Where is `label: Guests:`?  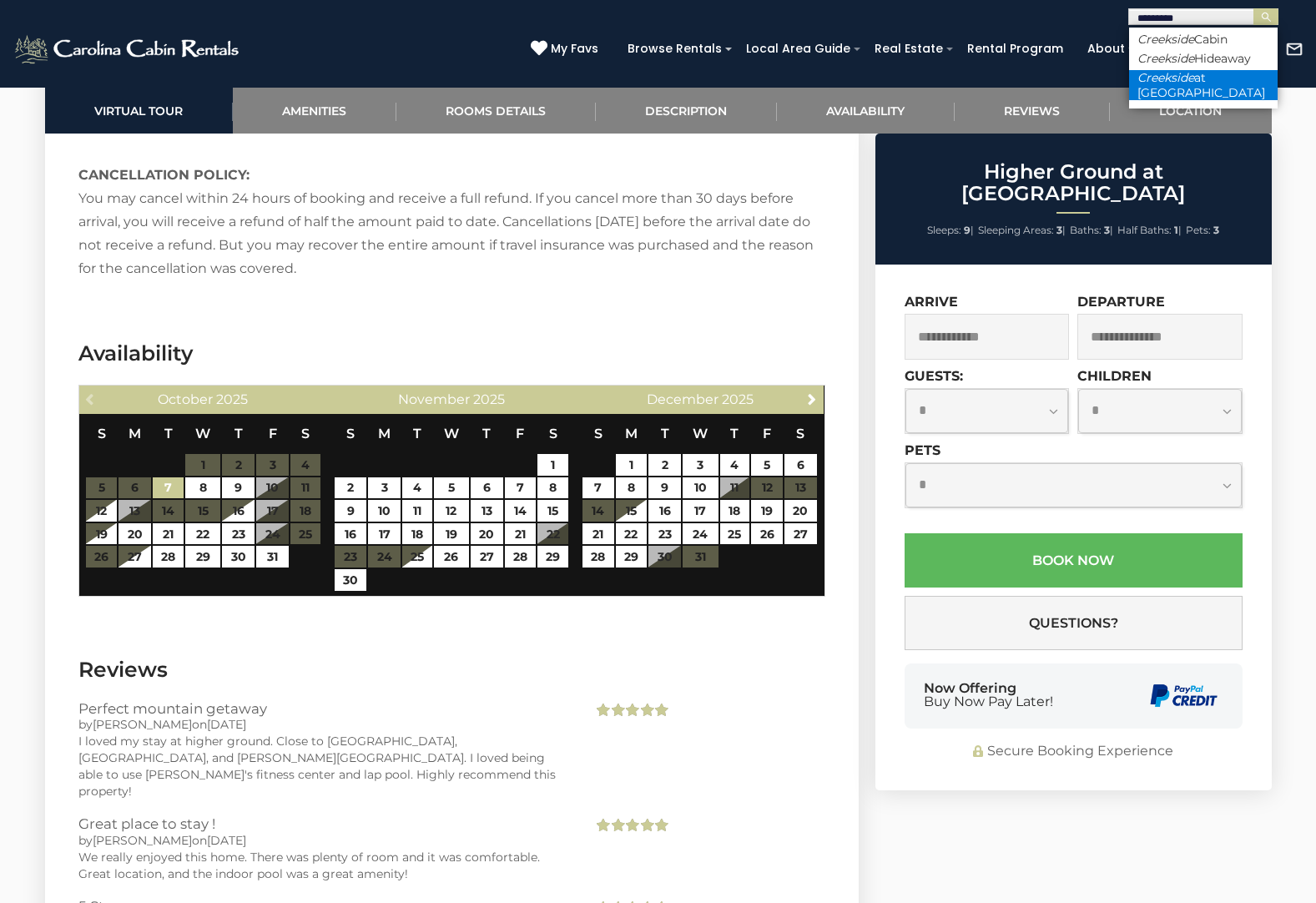
label: Guests: is located at coordinates (934, 376).